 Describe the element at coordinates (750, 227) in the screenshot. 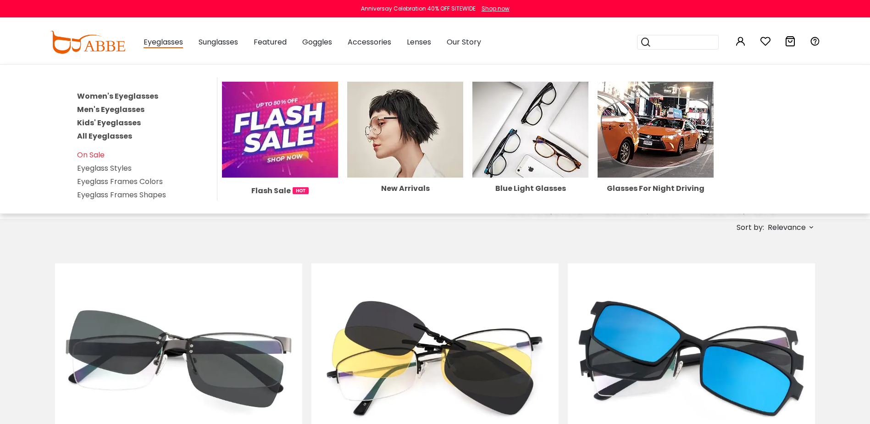

I see `span: Sort by:` at that location.